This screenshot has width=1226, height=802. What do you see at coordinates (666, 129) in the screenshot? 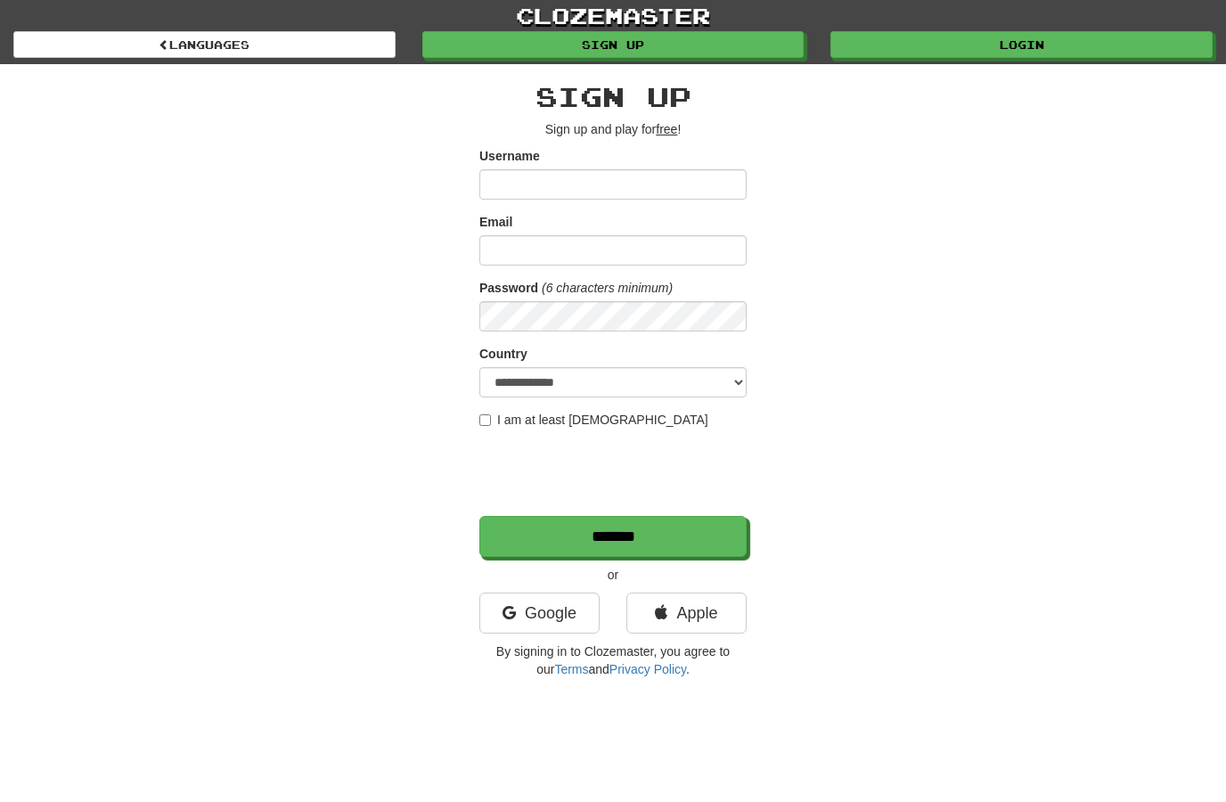
I see `u: free` at bounding box center [666, 129].